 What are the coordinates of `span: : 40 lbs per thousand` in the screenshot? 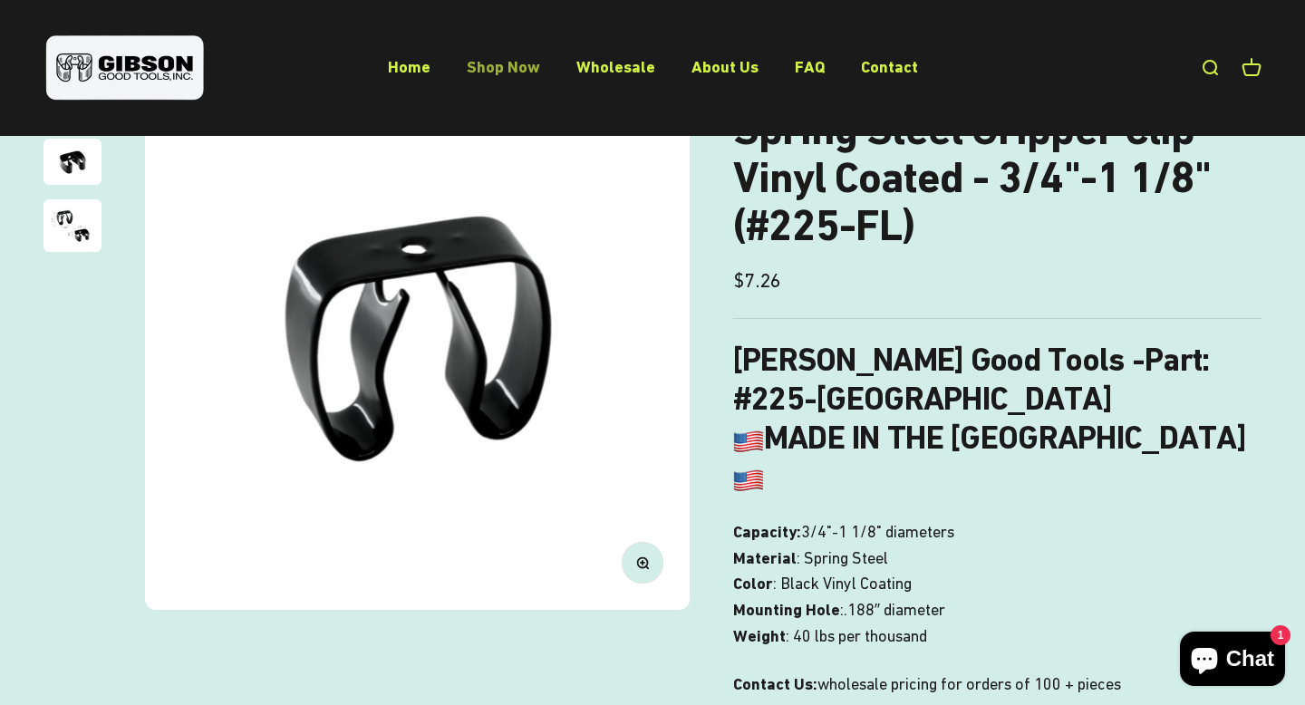 It's located at (857, 636).